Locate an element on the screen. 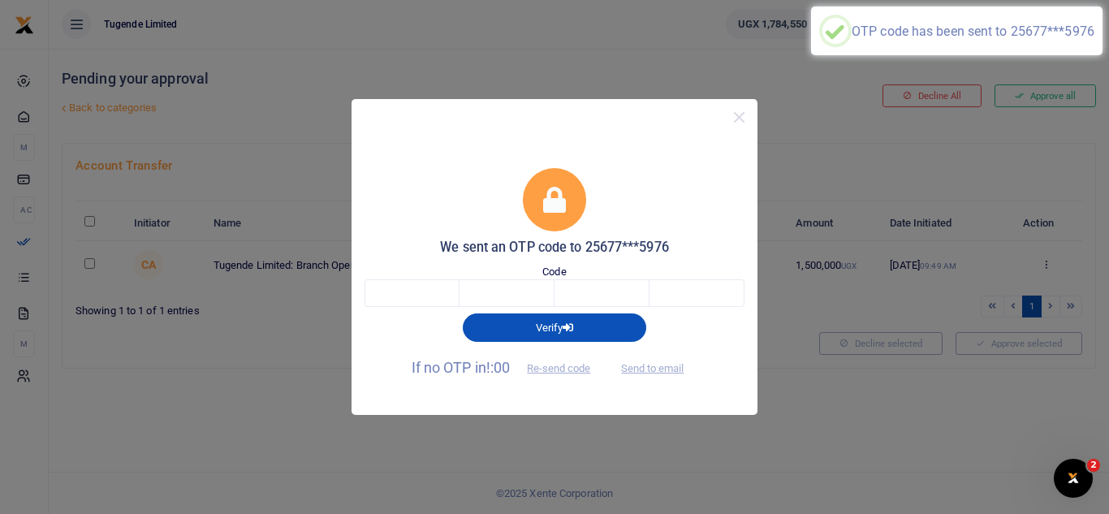  button: Verify is located at coordinates (554, 327).